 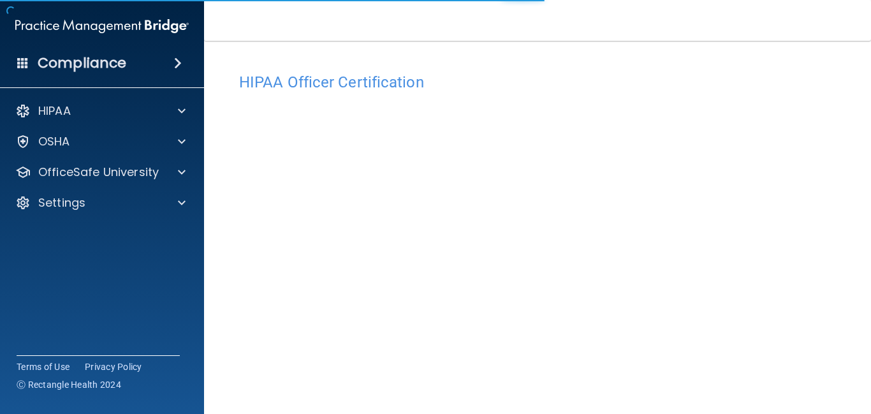 I want to click on a: Settings, so click(x=100, y=203).